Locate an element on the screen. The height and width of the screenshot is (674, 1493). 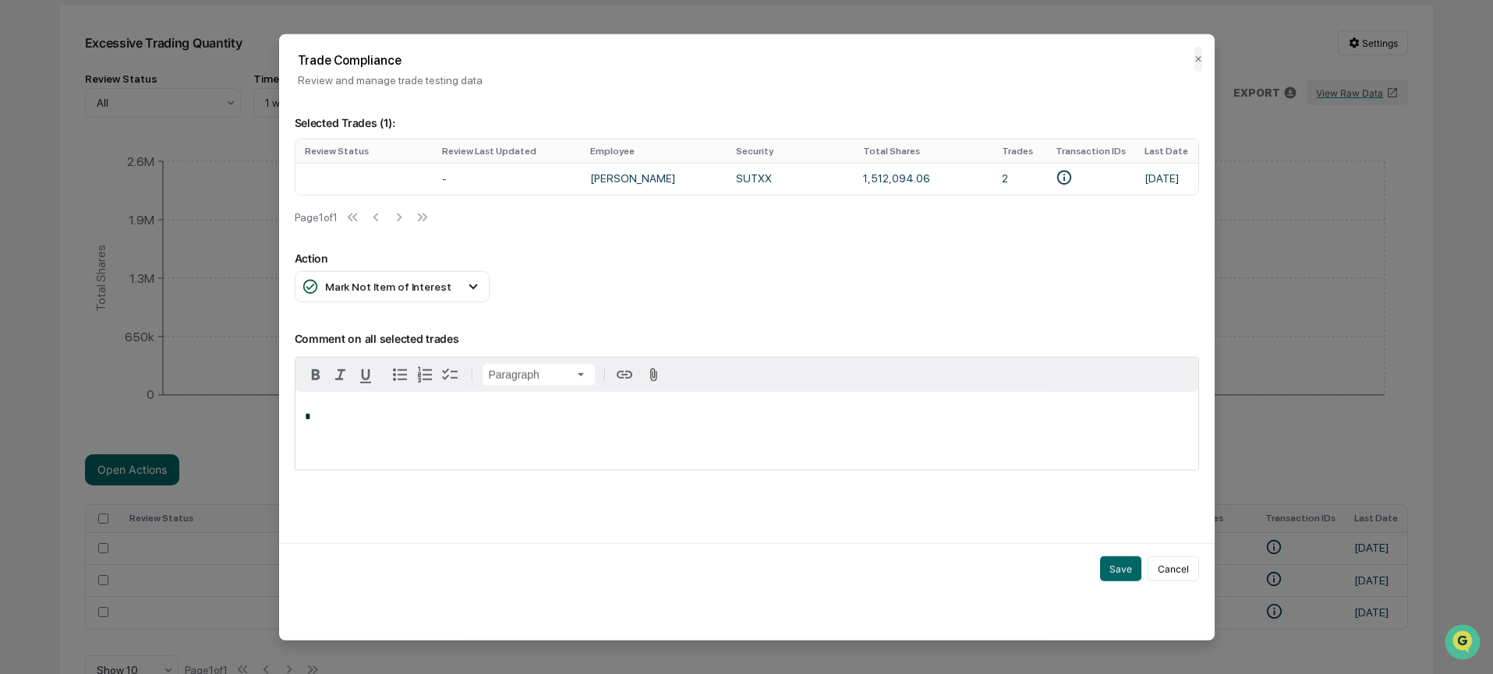
span: Pylon is located at coordinates (171, 270).